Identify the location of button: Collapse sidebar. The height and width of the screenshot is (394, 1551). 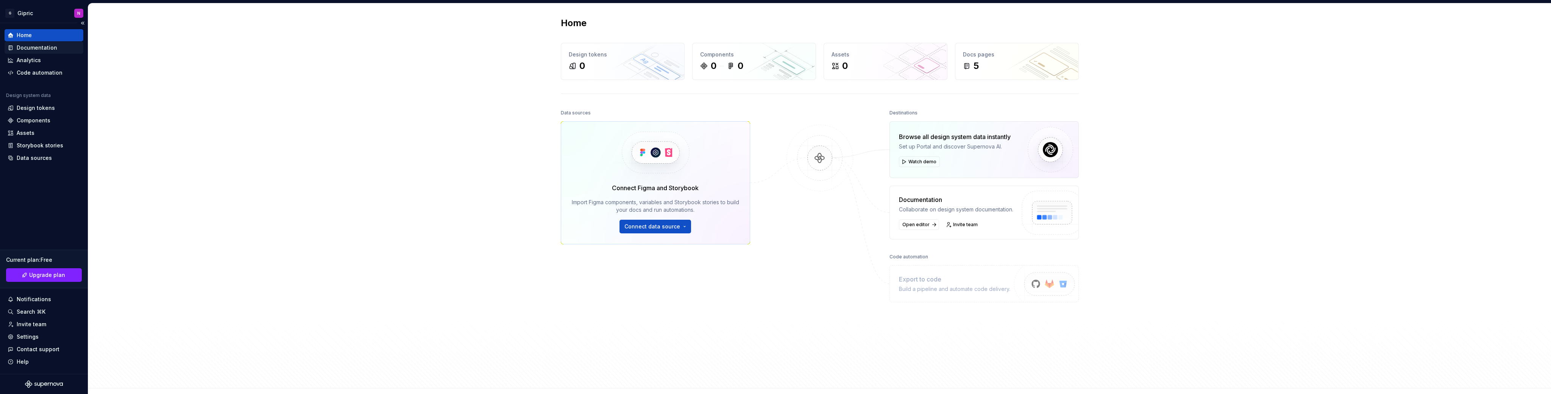
(83, 23).